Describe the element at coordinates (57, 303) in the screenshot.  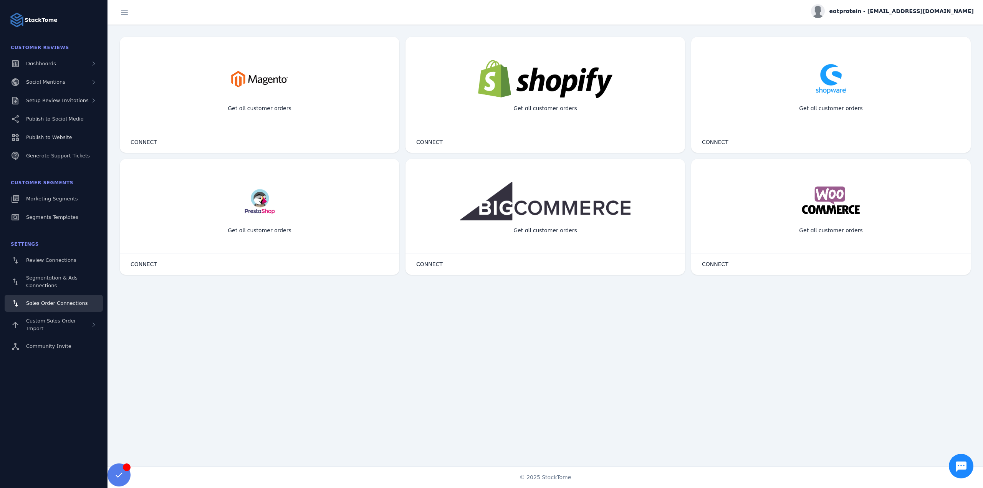
I see `span: Sales Order Connections` at that location.